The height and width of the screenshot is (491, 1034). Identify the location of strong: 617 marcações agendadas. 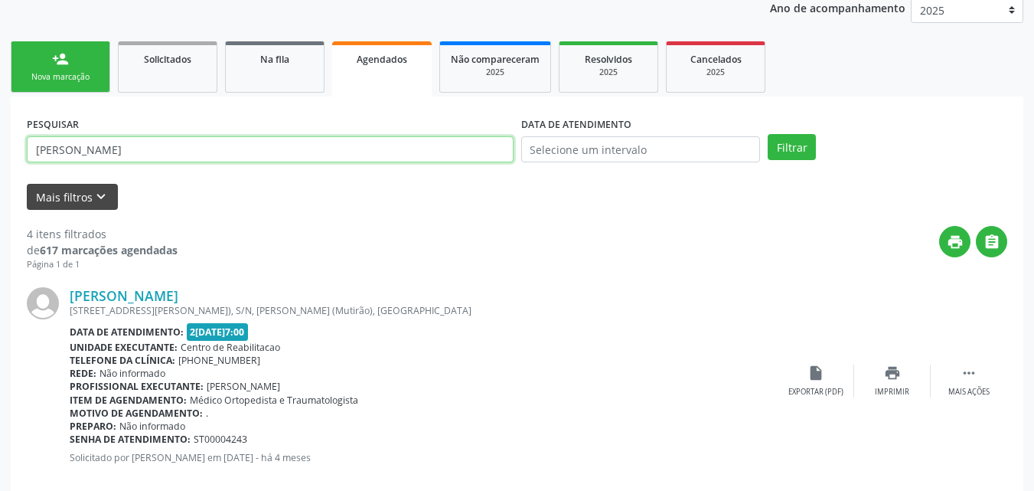
(109, 249).